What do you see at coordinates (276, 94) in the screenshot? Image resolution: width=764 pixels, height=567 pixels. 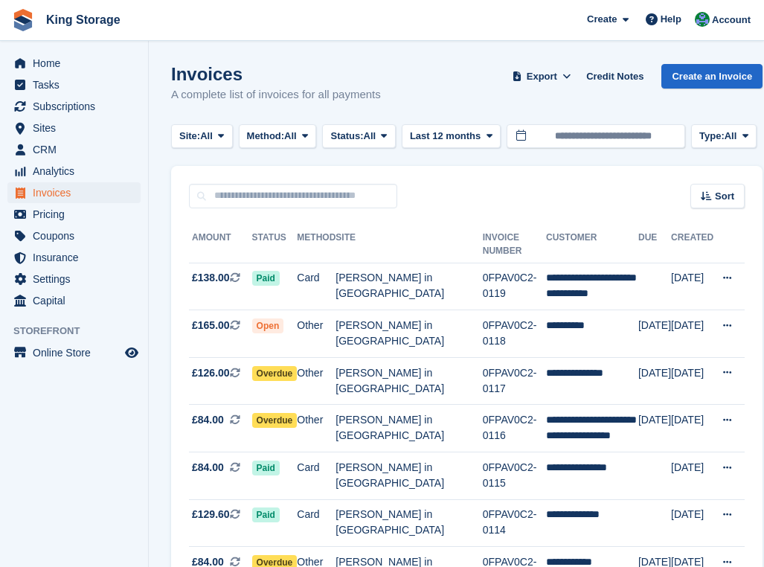 I see `p: A complete list of invoices for all payments` at bounding box center [276, 94].